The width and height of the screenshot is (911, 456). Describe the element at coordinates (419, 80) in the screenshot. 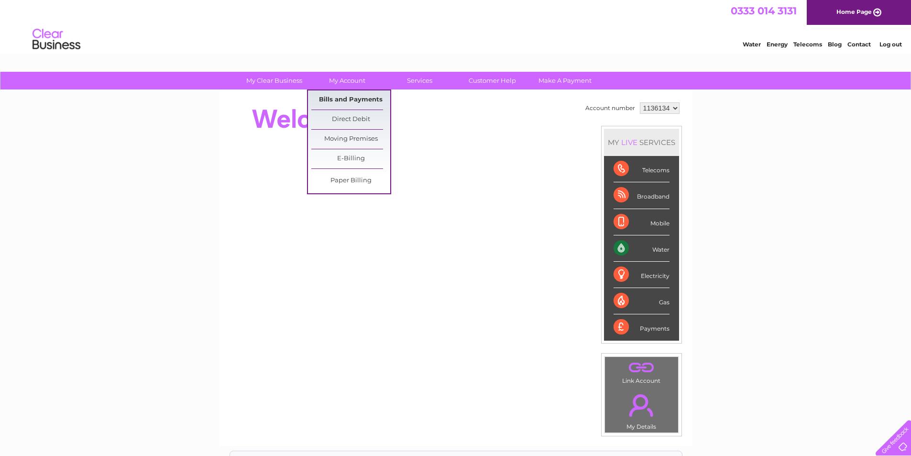

I see `a: Services` at that location.